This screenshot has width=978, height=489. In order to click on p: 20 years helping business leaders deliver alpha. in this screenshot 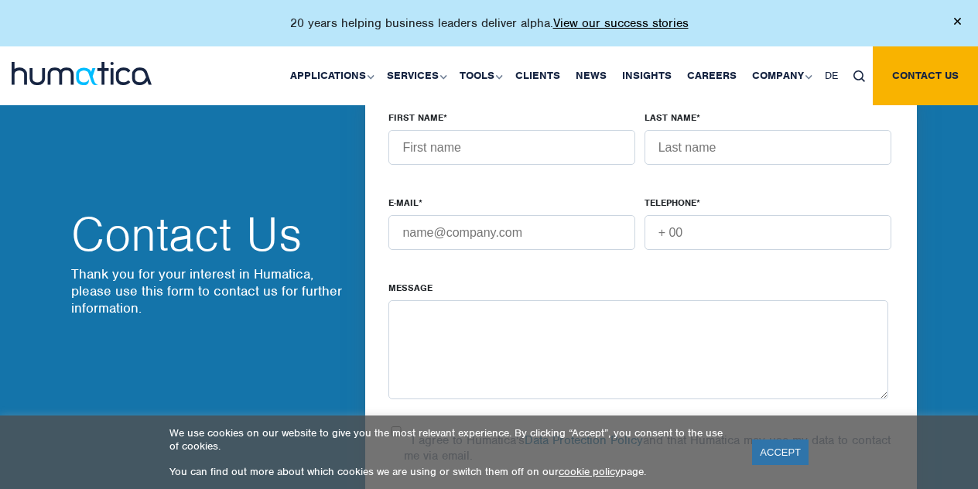, I will do `click(489, 23)`.